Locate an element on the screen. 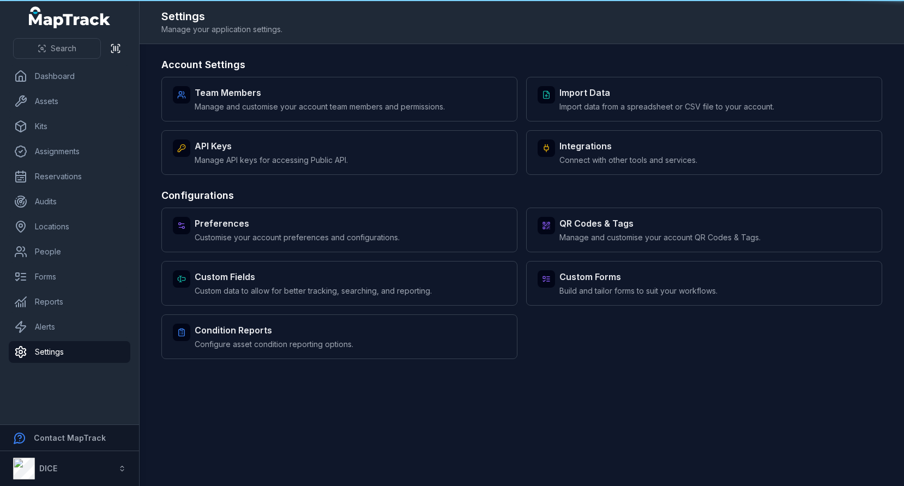 The height and width of the screenshot is (486, 904). a: Assets is located at coordinates (69, 101).